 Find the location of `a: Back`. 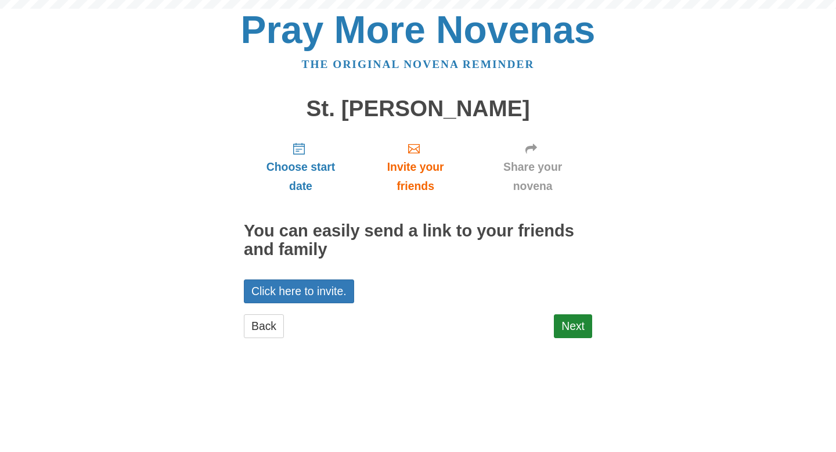

a: Back is located at coordinates (264, 326).